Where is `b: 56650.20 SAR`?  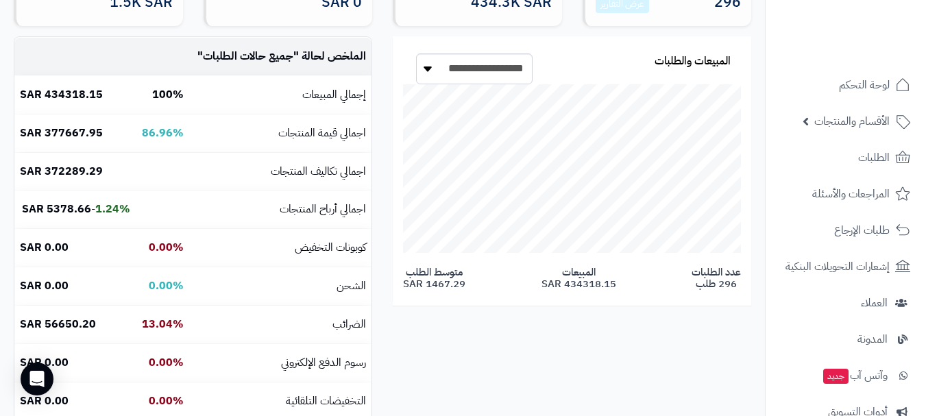
b: 56650.20 SAR is located at coordinates (58, 324).